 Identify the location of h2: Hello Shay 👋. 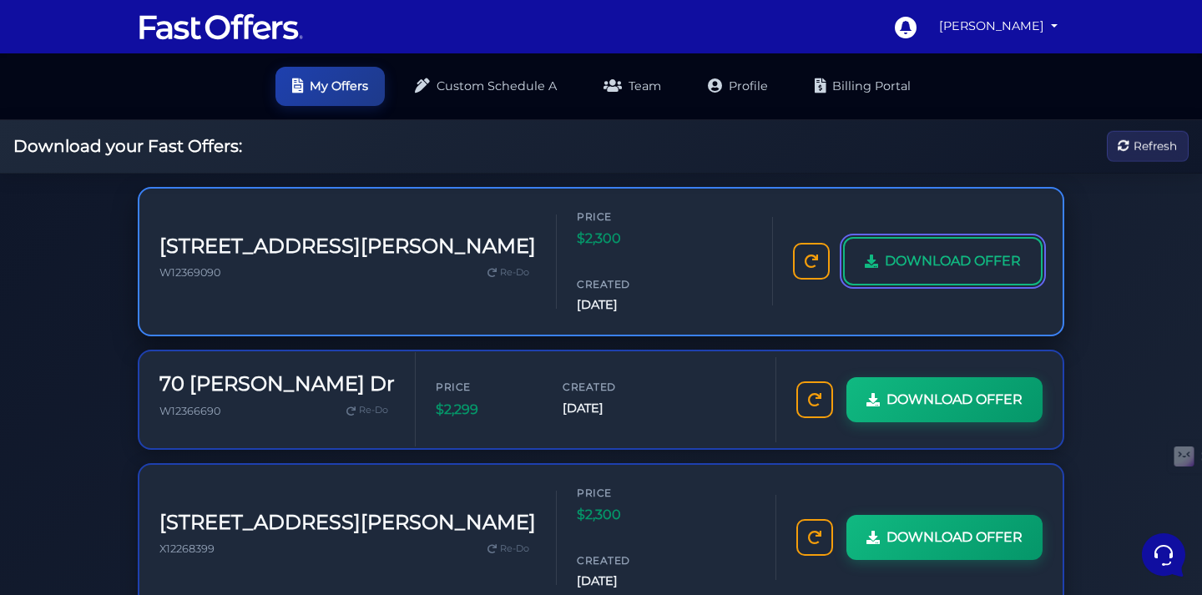
(147, 27).